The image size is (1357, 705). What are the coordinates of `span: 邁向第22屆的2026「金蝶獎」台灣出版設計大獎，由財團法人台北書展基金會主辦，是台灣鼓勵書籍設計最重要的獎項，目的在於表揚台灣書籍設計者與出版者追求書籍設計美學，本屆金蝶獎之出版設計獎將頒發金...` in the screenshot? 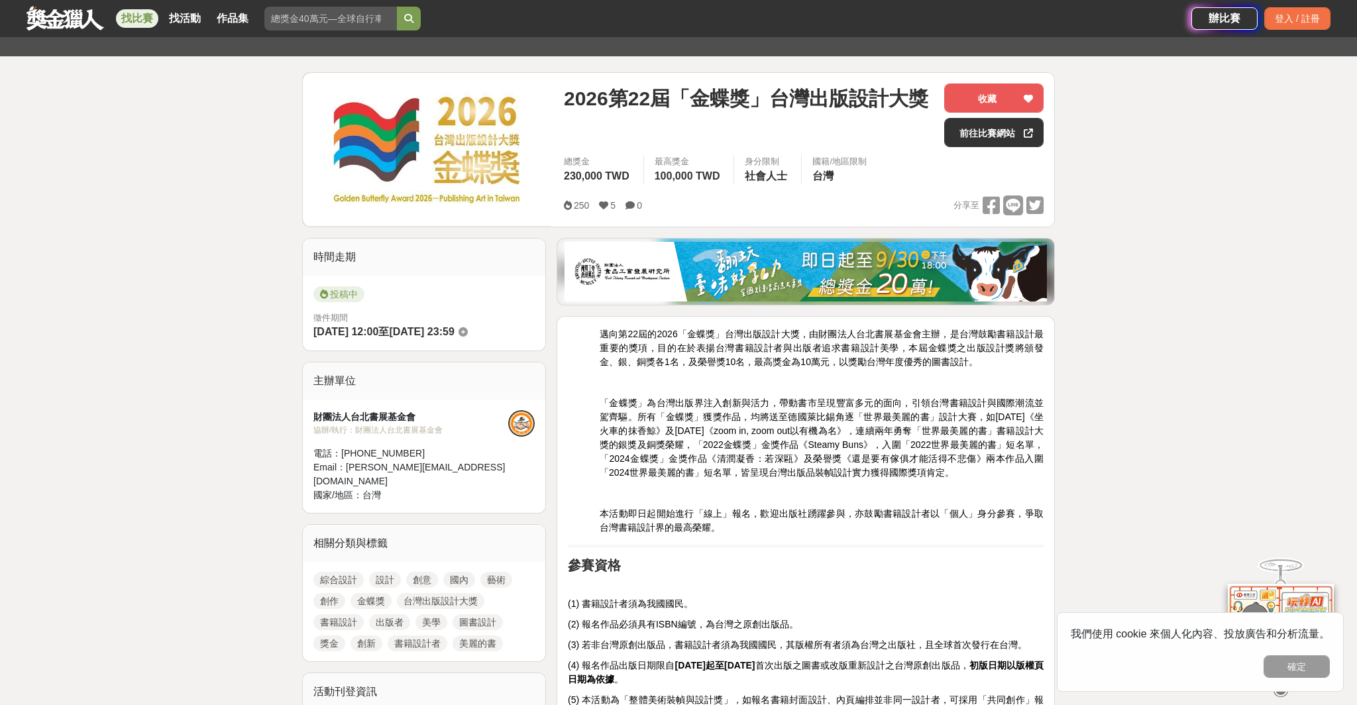 It's located at (821, 348).